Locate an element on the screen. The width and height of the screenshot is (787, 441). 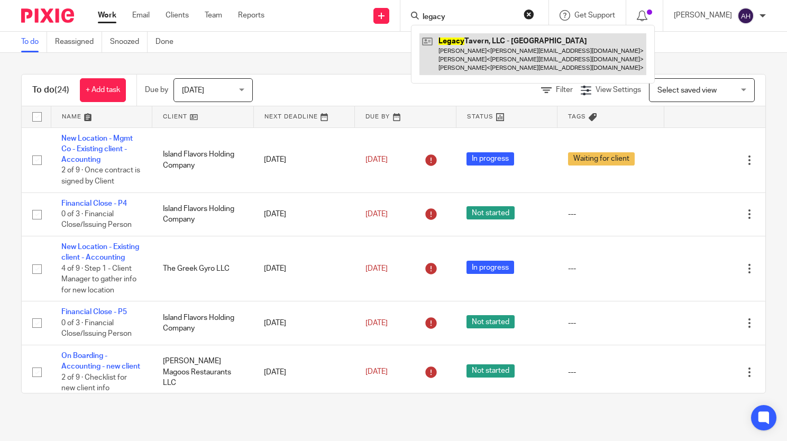
a: Reports is located at coordinates (251, 15).